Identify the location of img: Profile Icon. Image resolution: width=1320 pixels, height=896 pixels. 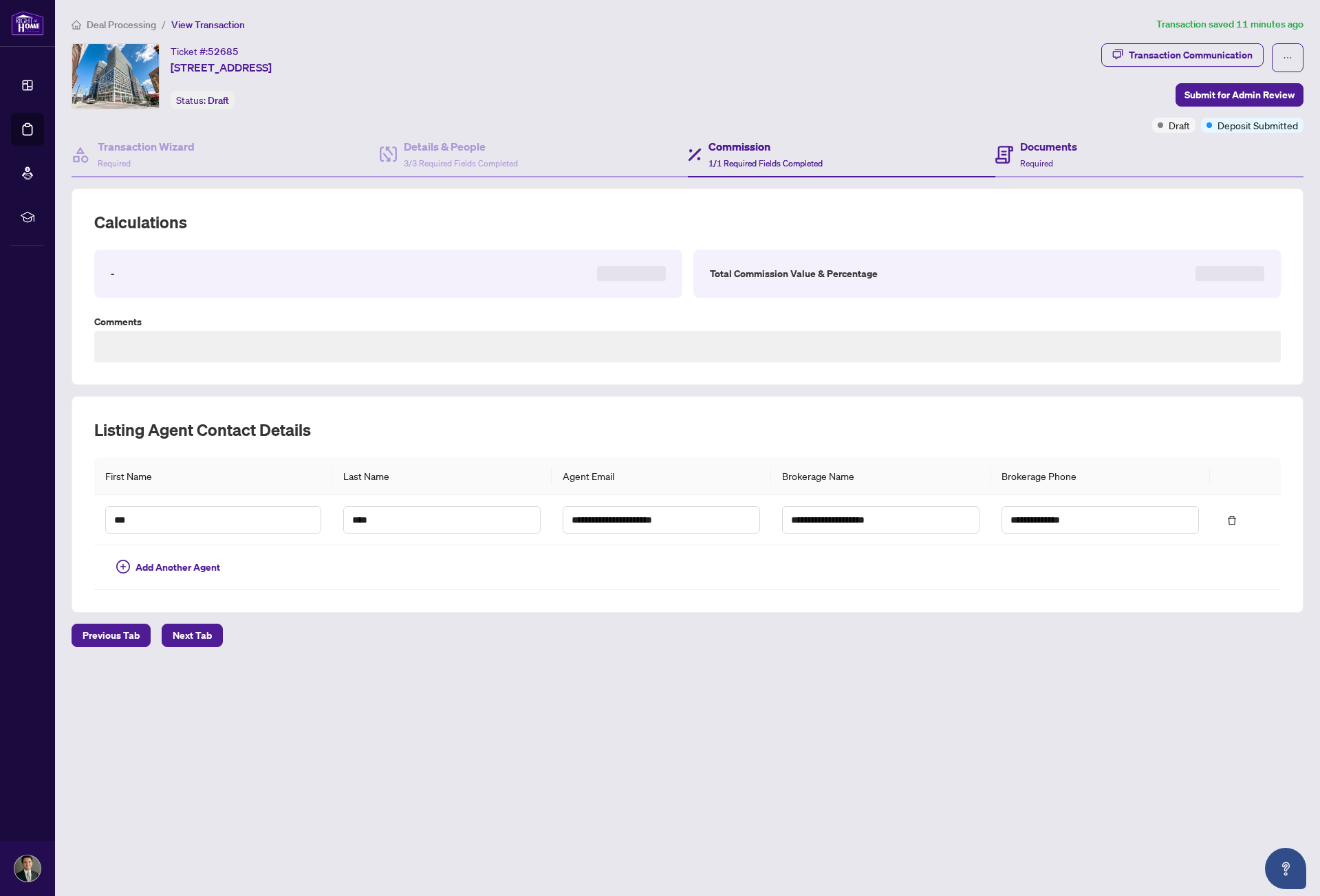
(28, 868).